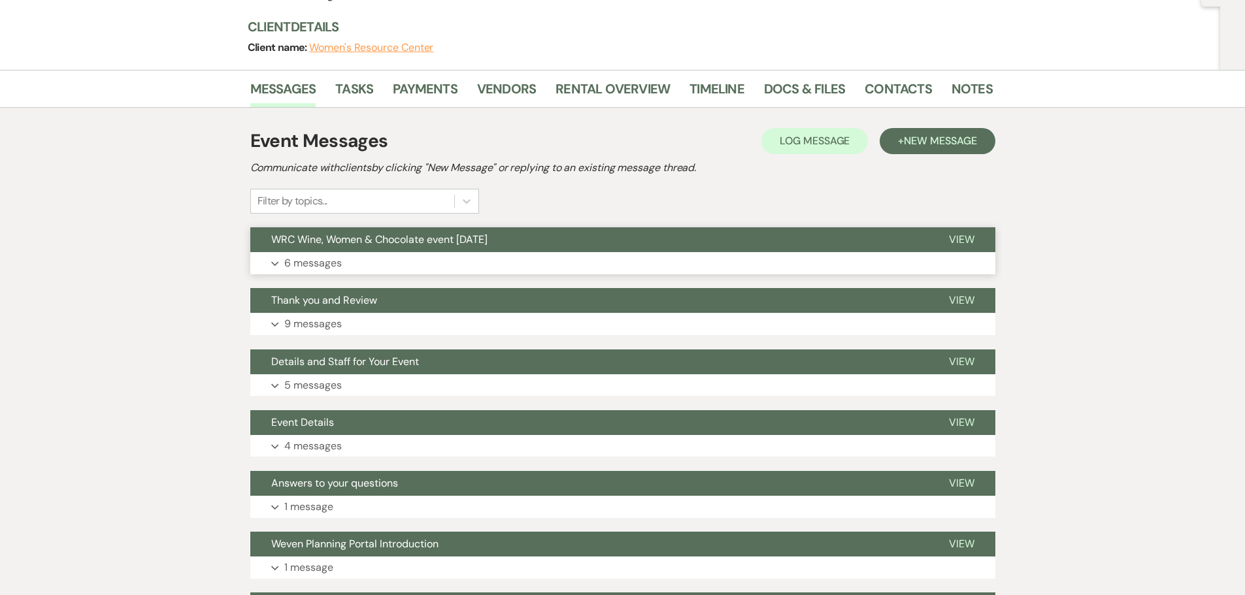 This screenshot has height=595, width=1245. Describe the element at coordinates (334, 483) in the screenshot. I see `span: Answers to your questions` at that location.